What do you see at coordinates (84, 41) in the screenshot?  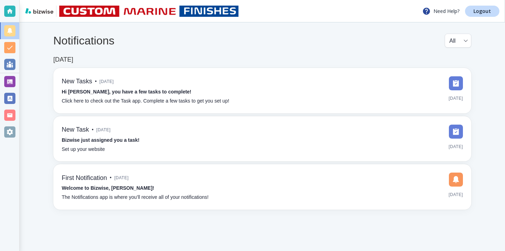 I see `h4: Notifications` at bounding box center [84, 41].